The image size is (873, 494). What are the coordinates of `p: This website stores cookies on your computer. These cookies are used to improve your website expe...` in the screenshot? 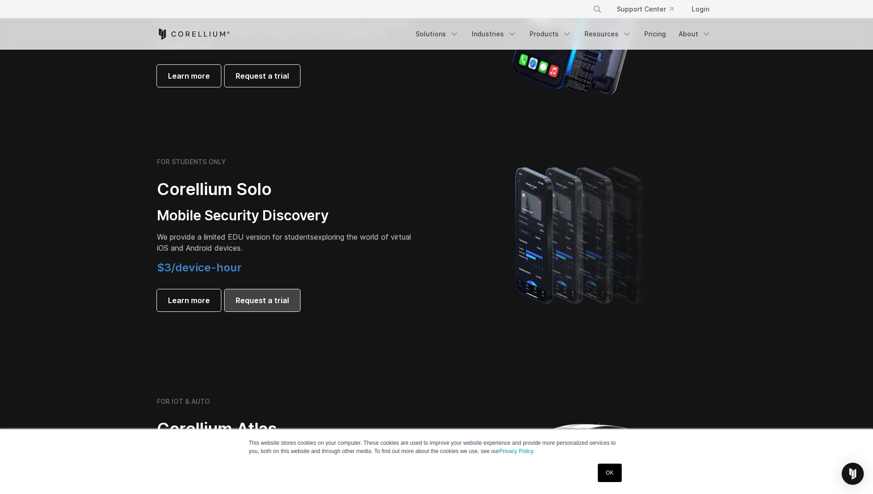 It's located at (437, 447).